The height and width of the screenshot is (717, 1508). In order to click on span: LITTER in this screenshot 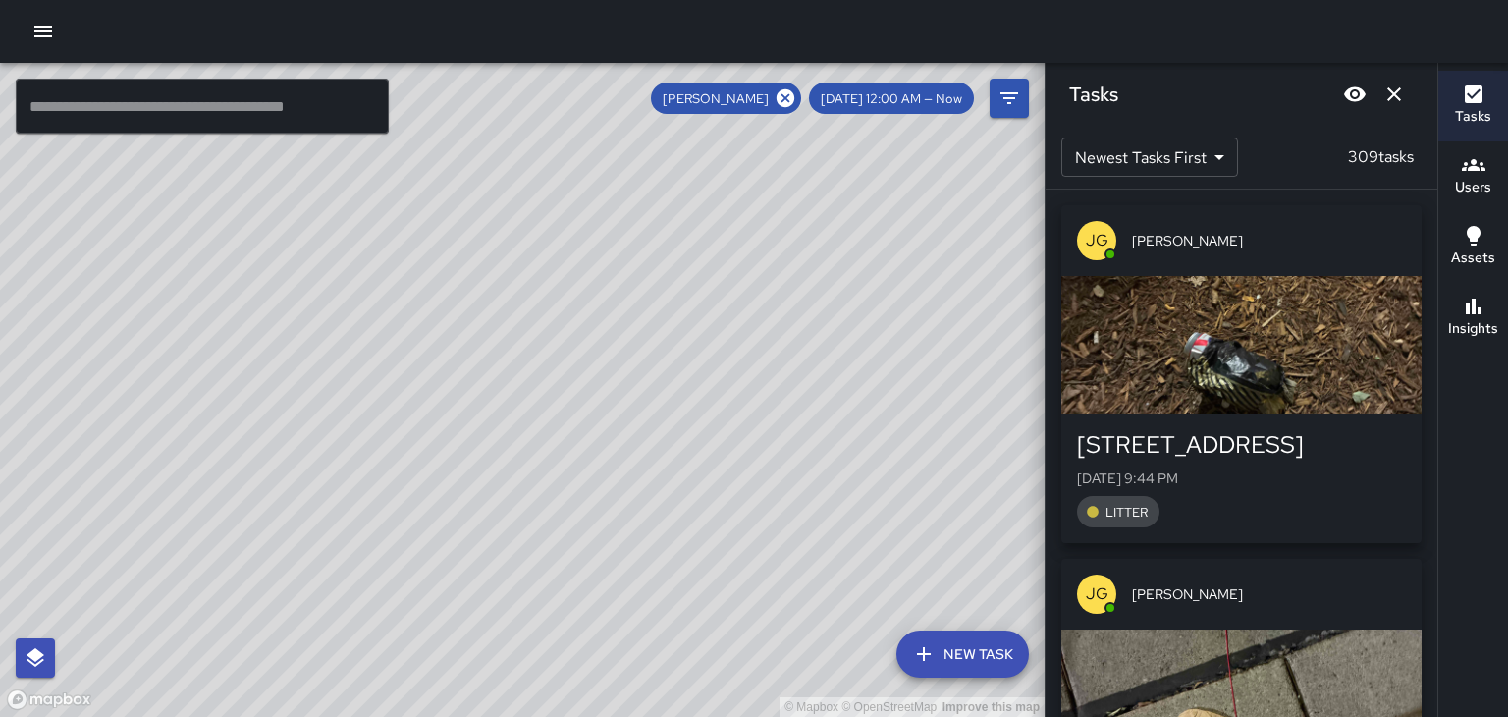, I will do `click(1126, 512)`.